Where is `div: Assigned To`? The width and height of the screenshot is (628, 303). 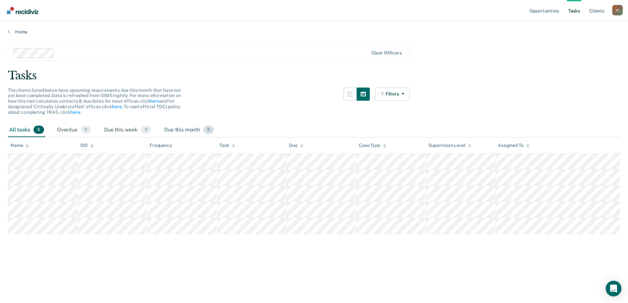 div: Assigned To is located at coordinates (513, 145).